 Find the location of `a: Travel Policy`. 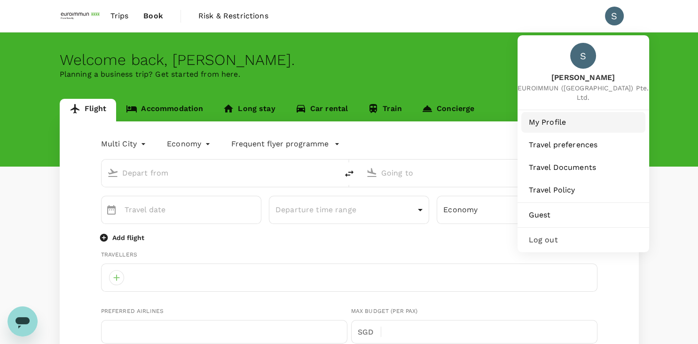

a: Travel Policy is located at coordinates (584, 190).